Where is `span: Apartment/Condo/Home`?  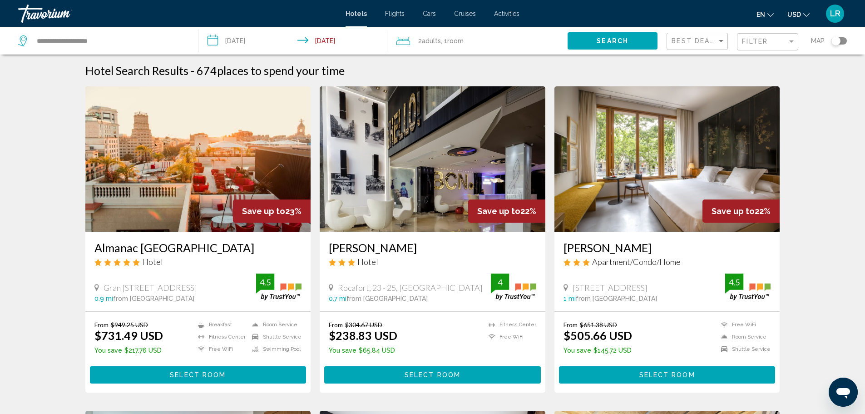 span: Apartment/Condo/Home is located at coordinates (636, 261).